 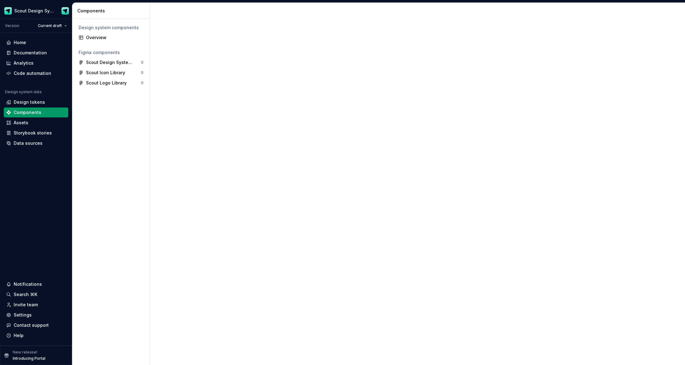 I want to click on img: e611c74b-76fc-4ef0-bafa-dc494cd4cb8a.png, so click(x=8, y=11).